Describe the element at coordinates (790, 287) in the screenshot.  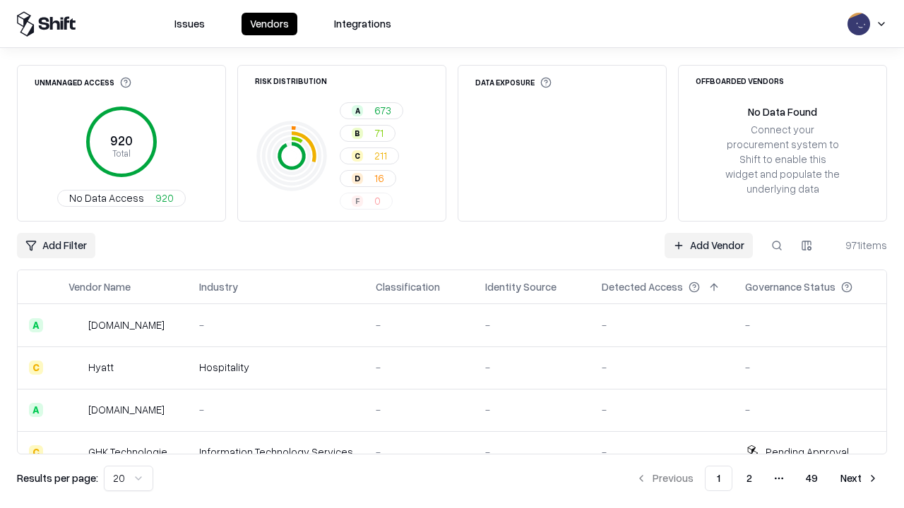
I see `div: Governance Status` at that location.